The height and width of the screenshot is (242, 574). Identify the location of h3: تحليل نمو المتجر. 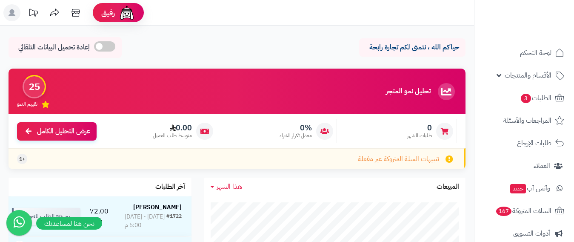
(408, 91).